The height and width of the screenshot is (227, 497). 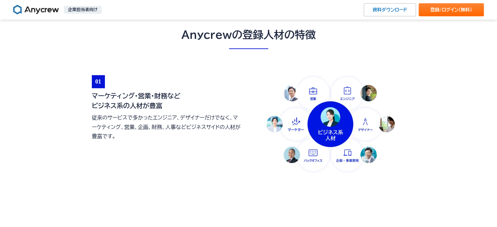 What do you see at coordinates (451, 10) in the screenshot?
I see `a: 登録/ログイン（無料）` at bounding box center [451, 10].